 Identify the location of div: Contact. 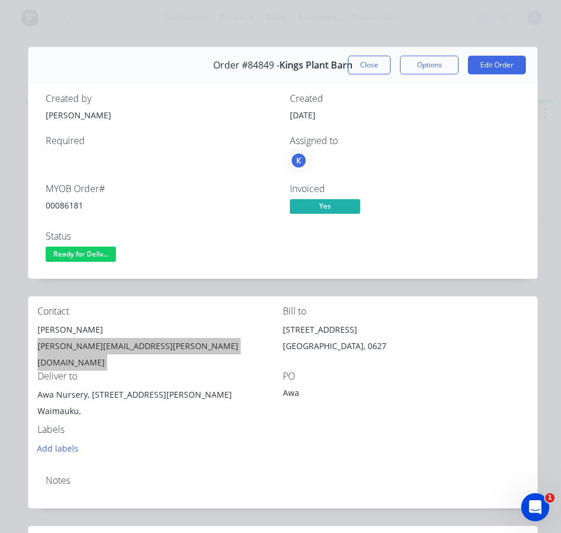
(160, 311).